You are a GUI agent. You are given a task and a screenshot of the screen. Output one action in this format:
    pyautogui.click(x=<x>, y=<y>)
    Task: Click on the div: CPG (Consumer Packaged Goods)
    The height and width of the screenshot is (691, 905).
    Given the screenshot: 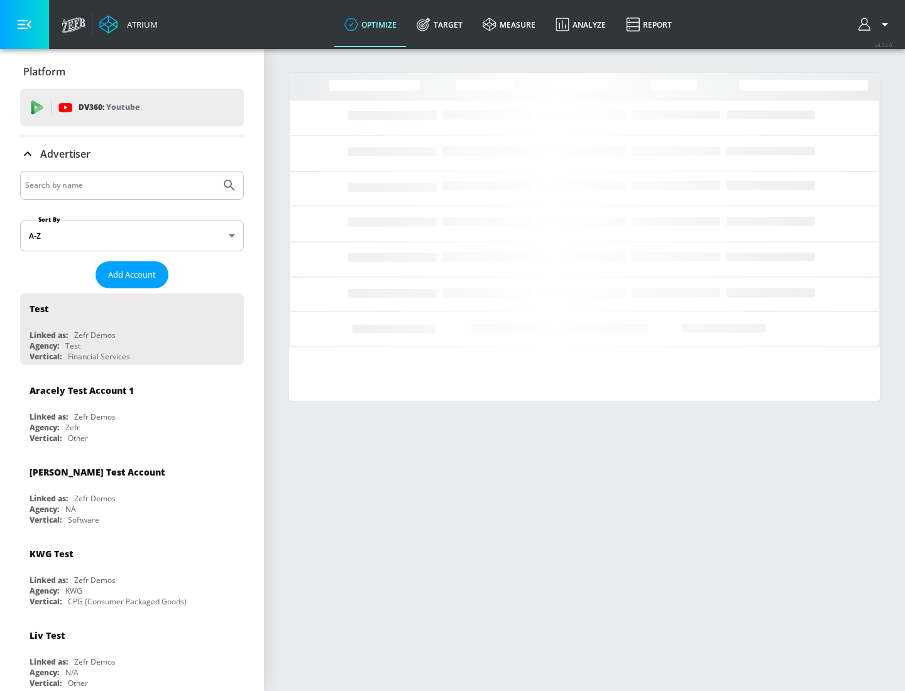 What is the action you would take?
    pyautogui.click(x=127, y=601)
    